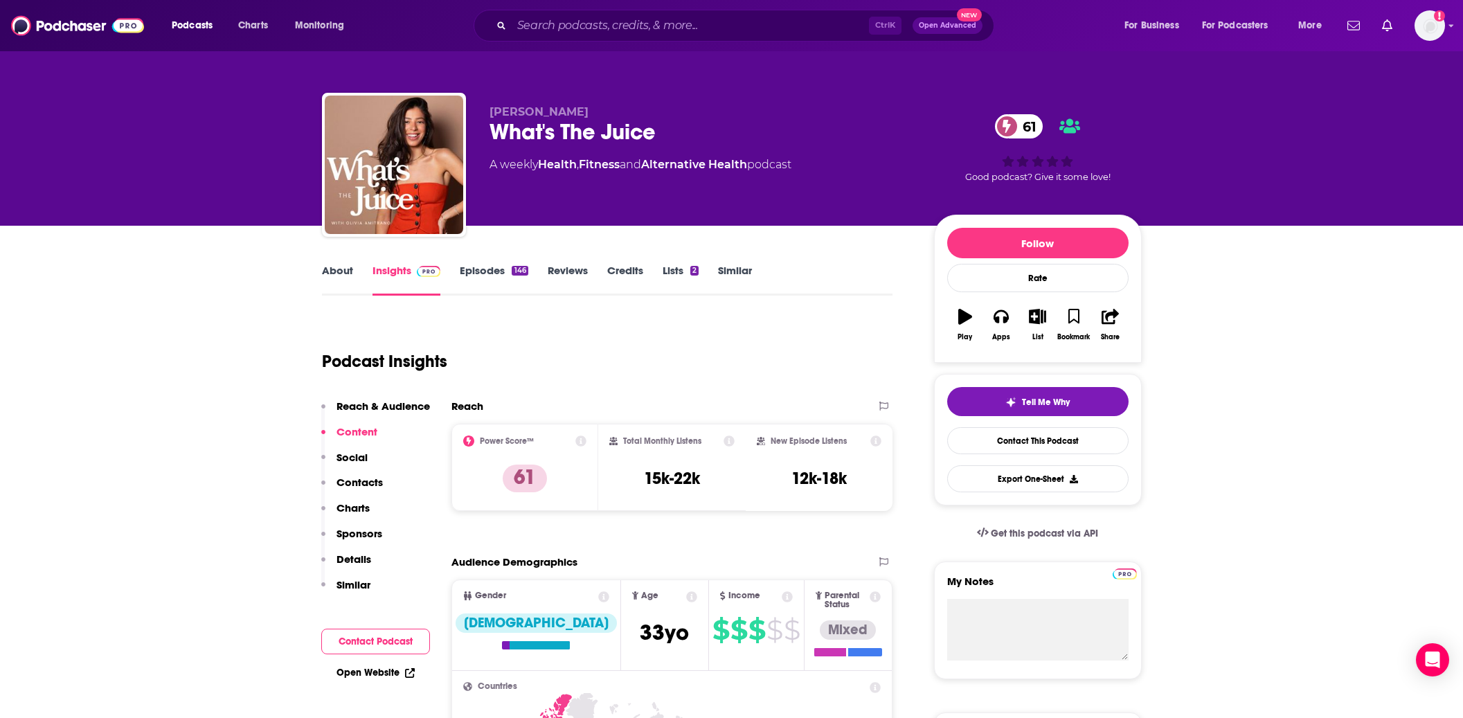  Describe the element at coordinates (525, 478) in the screenshot. I see `p: 61` at that location.